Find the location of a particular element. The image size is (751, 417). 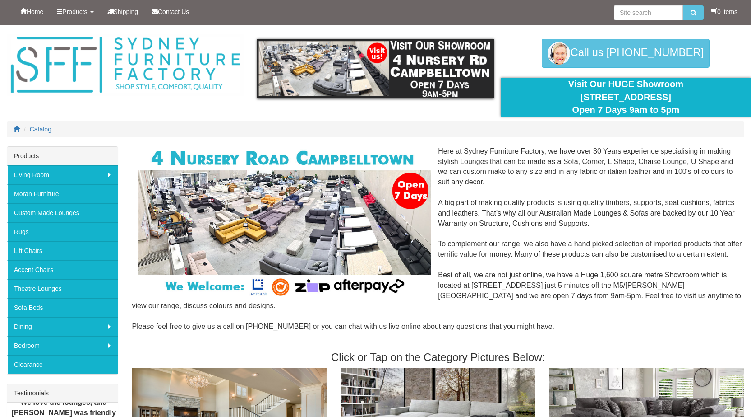

a: Theatre Lounges is located at coordinates (62, 288).